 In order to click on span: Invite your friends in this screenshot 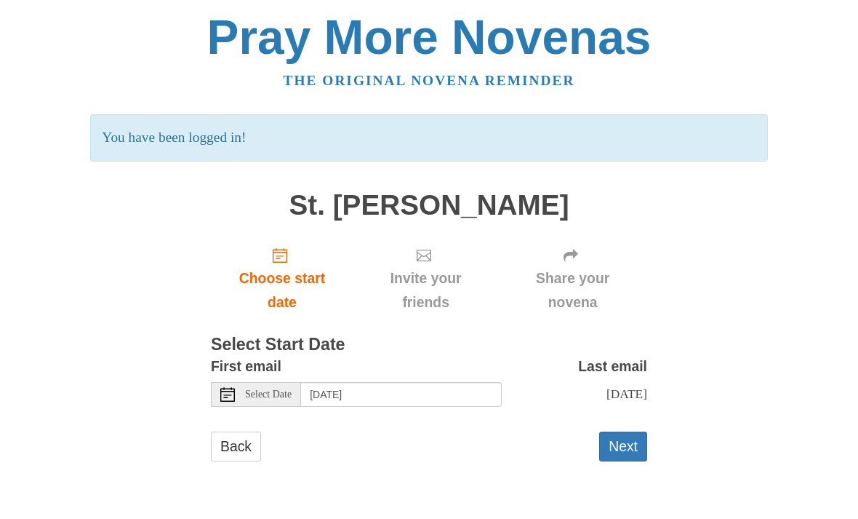, I will do `click(425, 290)`.